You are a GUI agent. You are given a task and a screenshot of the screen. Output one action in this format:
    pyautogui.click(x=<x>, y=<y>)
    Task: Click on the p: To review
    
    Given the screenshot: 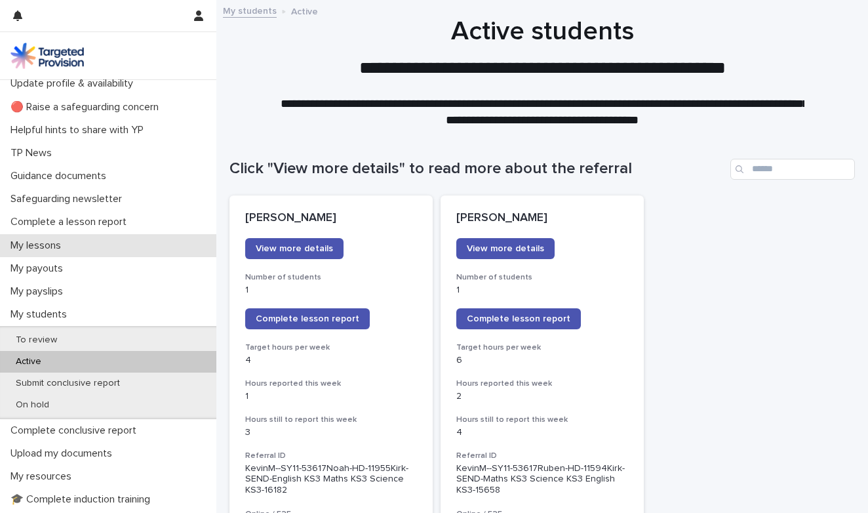 What is the action you would take?
    pyautogui.click(x=36, y=340)
    